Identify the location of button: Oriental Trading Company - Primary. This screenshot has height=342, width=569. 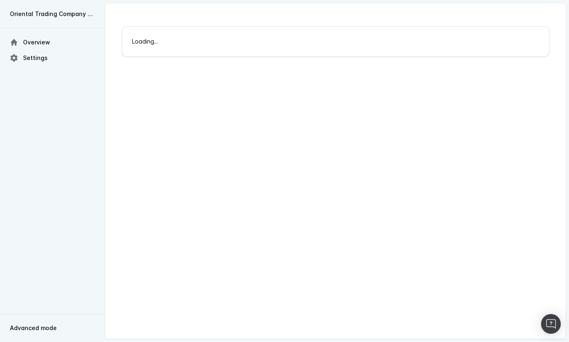
(53, 14).